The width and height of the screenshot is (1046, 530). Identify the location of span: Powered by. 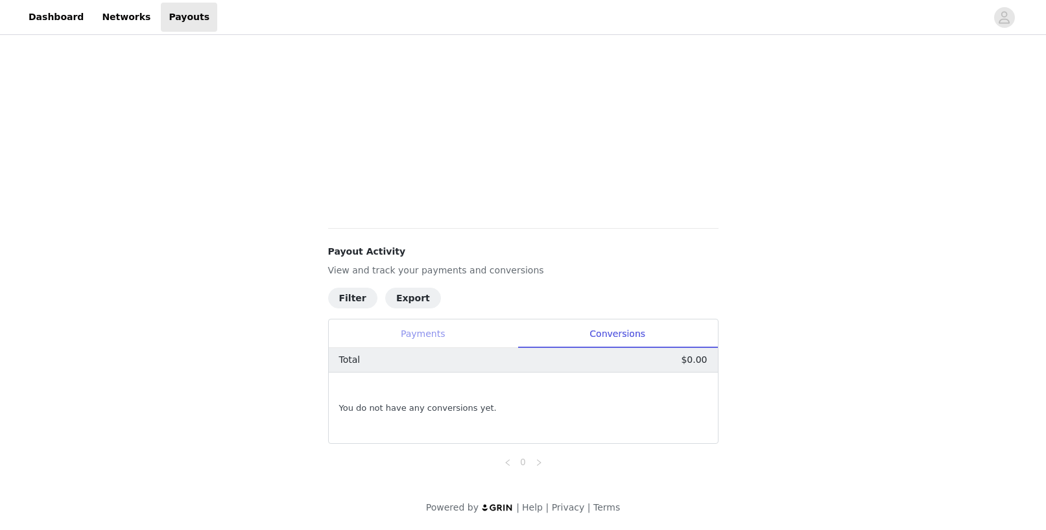
(452, 508).